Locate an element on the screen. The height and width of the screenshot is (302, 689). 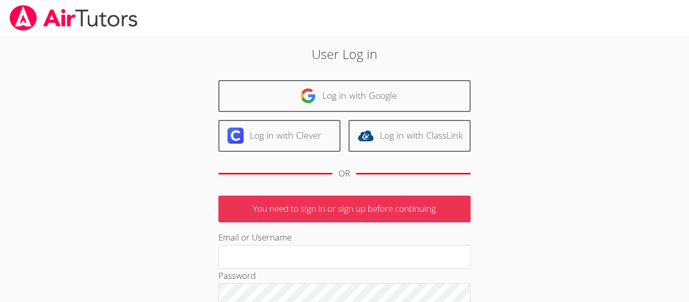
a: Log in with ClassLink is located at coordinates (409, 136).